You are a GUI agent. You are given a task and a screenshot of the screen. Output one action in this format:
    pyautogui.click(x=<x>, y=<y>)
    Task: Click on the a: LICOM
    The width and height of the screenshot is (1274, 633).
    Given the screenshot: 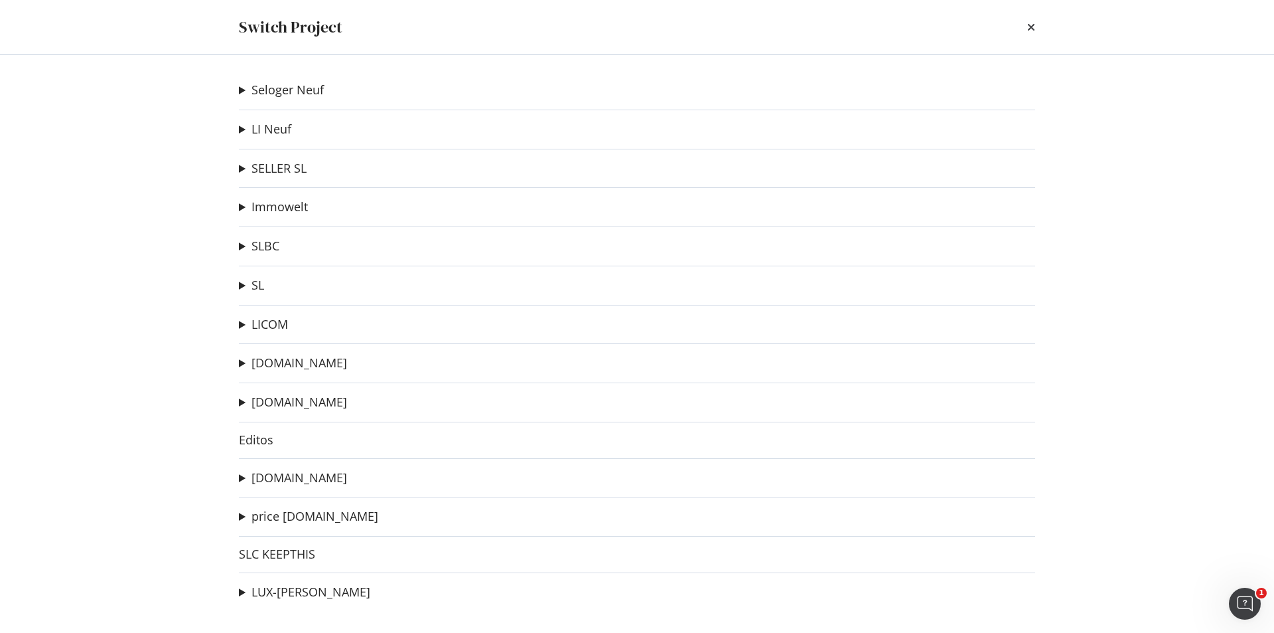 What is the action you would take?
    pyautogui.click(x=269, y=324)
    